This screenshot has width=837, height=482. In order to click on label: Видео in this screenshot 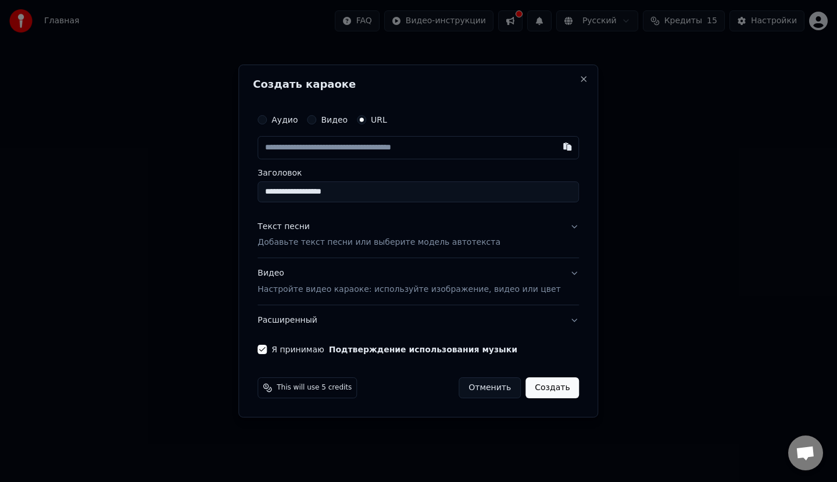, I will do `click(334, 120)`.